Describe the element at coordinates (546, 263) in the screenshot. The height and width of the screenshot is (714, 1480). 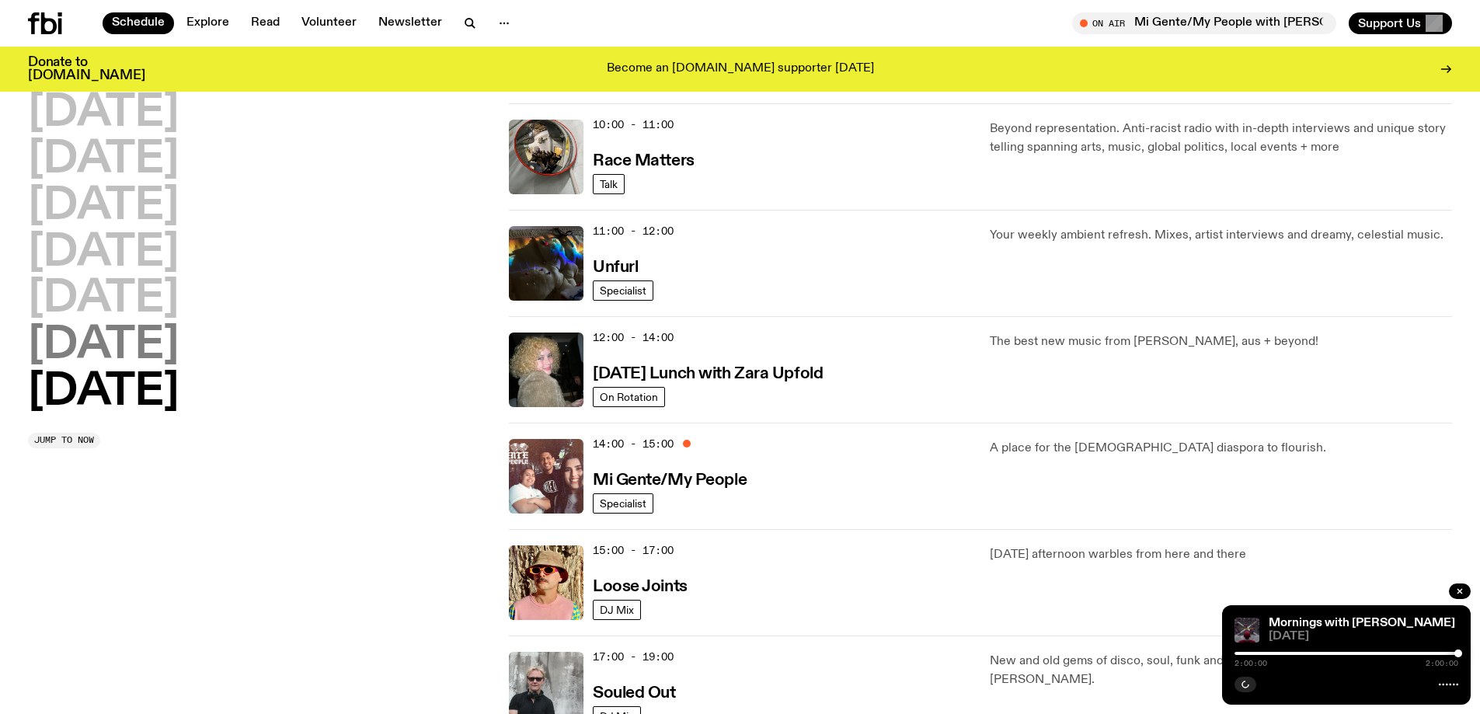
I see `a: A piece of fabric is pierced by sewing pins with different coloured heads, a rainbow light is cas...` at that location.